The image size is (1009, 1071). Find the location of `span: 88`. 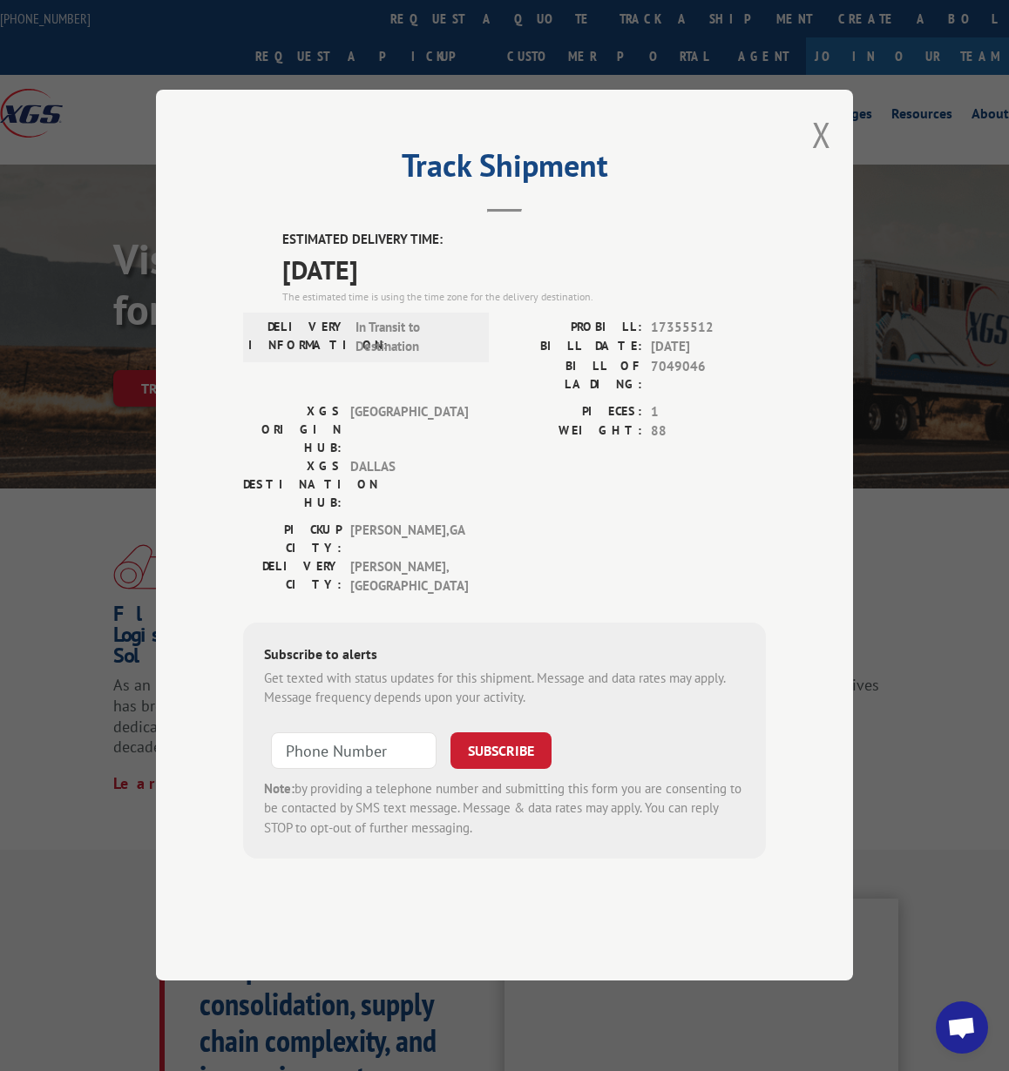

span: 88 is located at coordinates (708, 432).